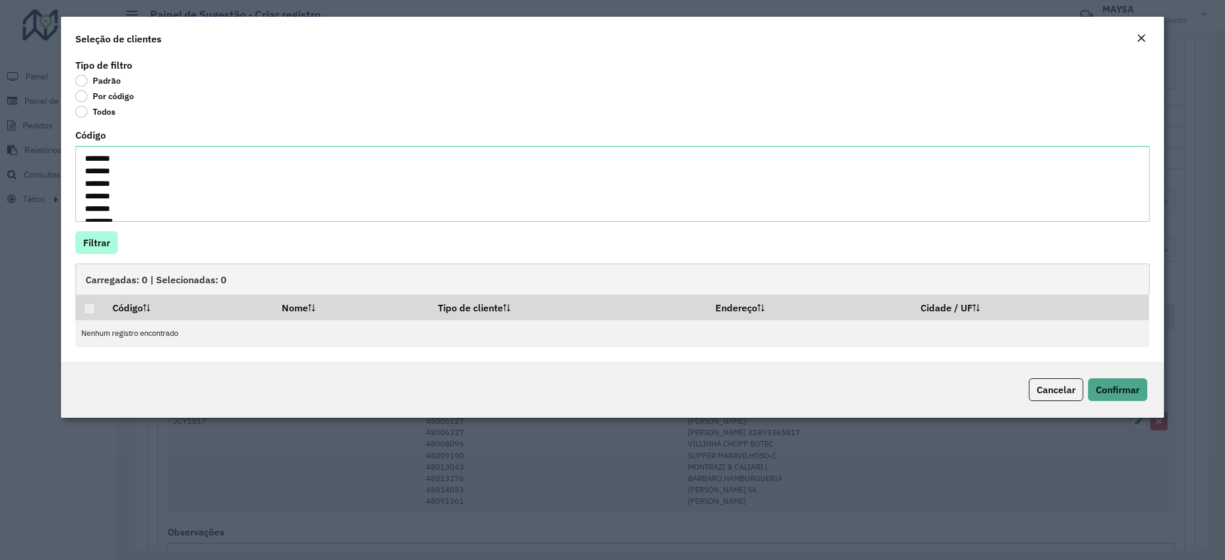  I want to click on th: Nome, so click(351, 307).